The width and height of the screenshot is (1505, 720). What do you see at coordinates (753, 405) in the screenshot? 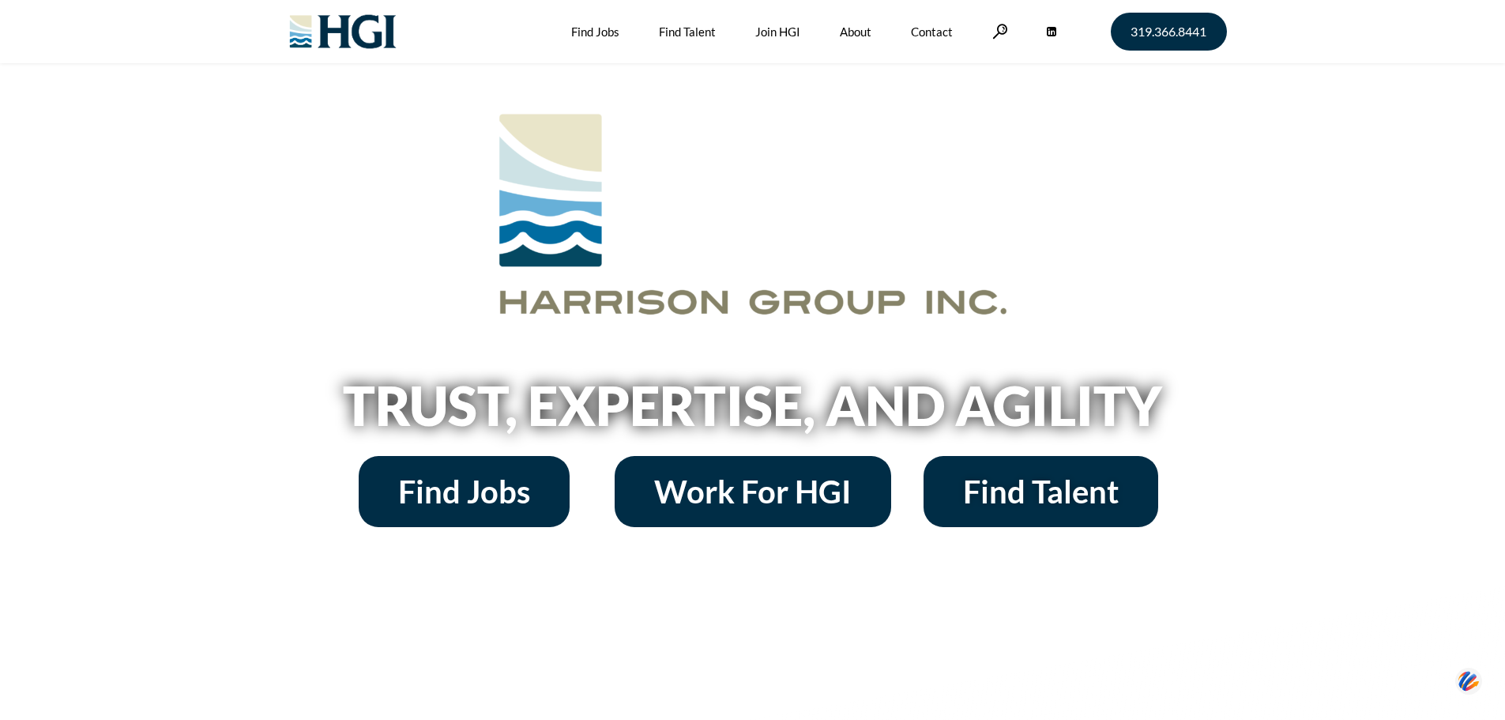
I see `h2: Trust, Expertise, and Agility` at bounding box center [753, 405].